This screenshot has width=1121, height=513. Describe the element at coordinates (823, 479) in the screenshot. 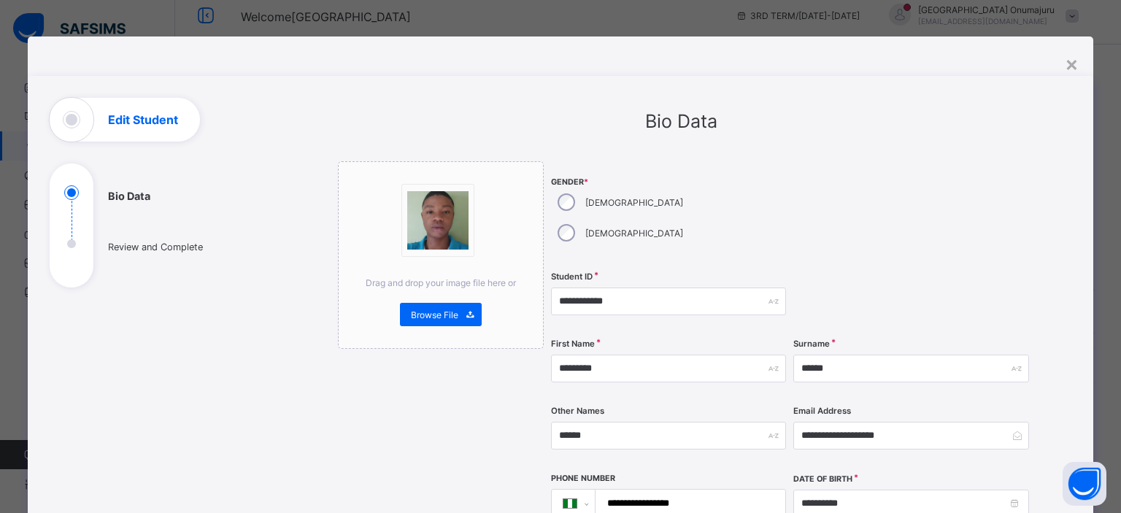

I see `label: Date of Birth` at that location.